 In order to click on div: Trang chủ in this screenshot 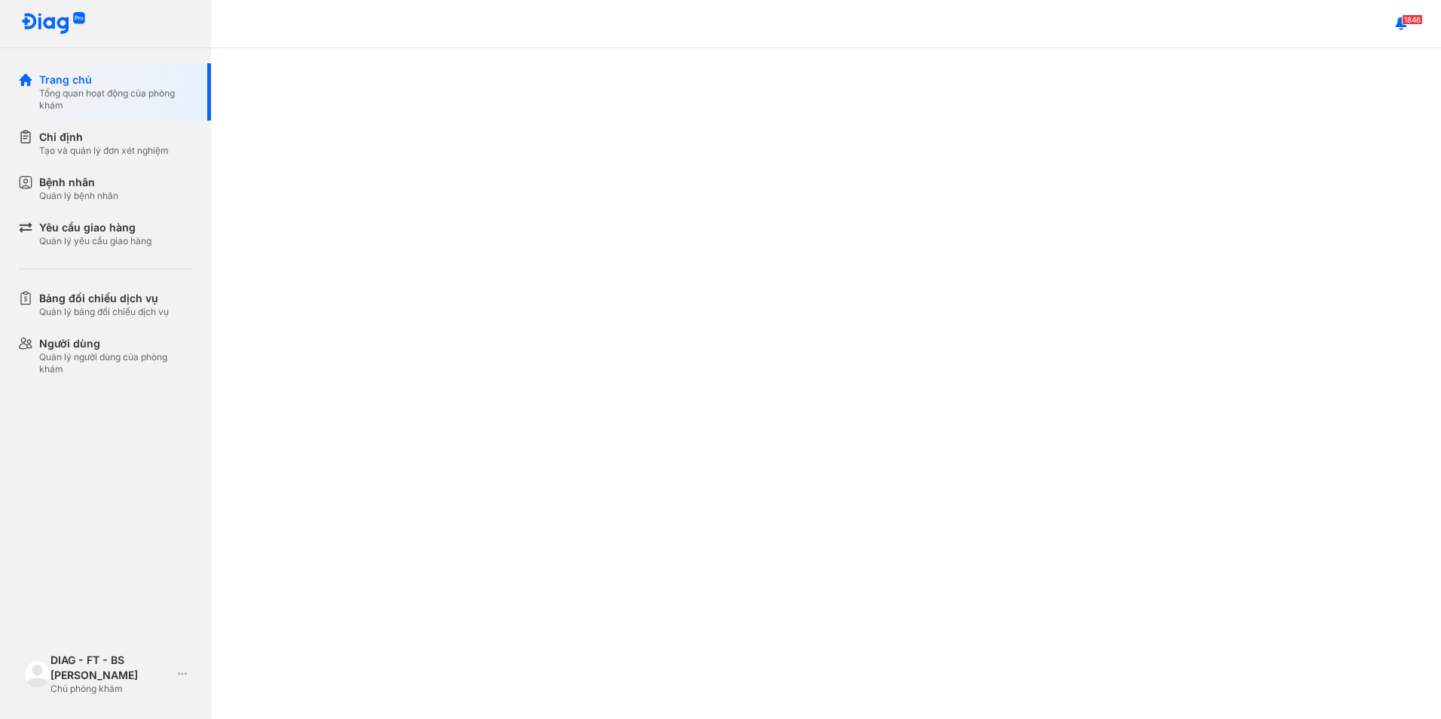, I will do `click(116, 80)`.